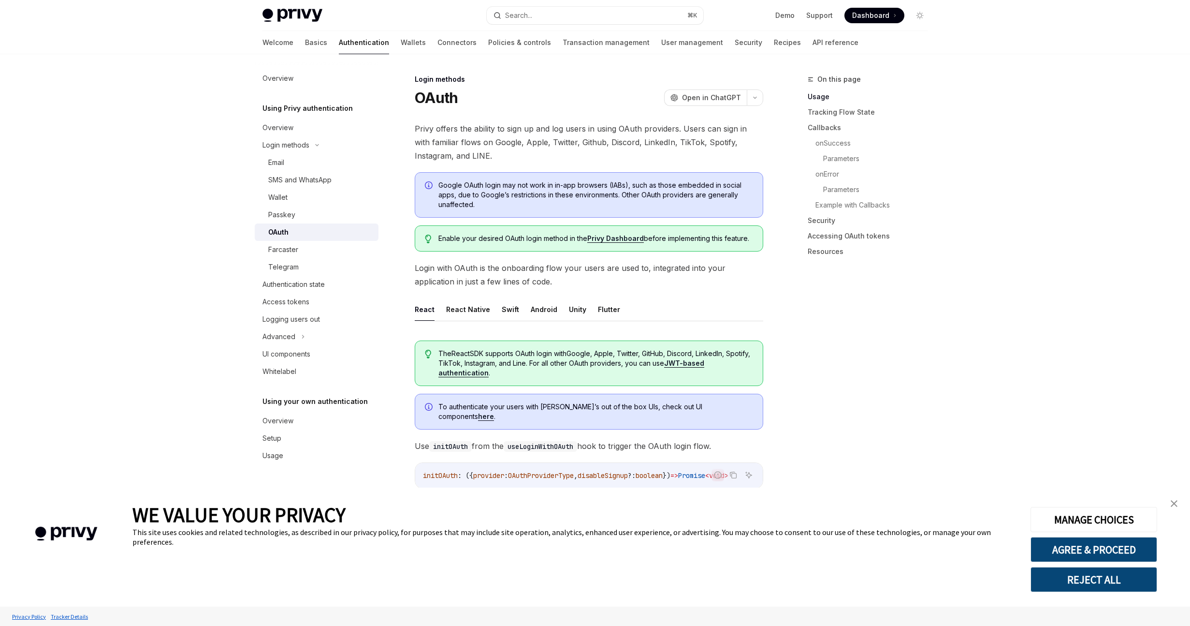  Describe the element at coordinates (276, 162) in the screenshot. I see `div: Email` at that location.